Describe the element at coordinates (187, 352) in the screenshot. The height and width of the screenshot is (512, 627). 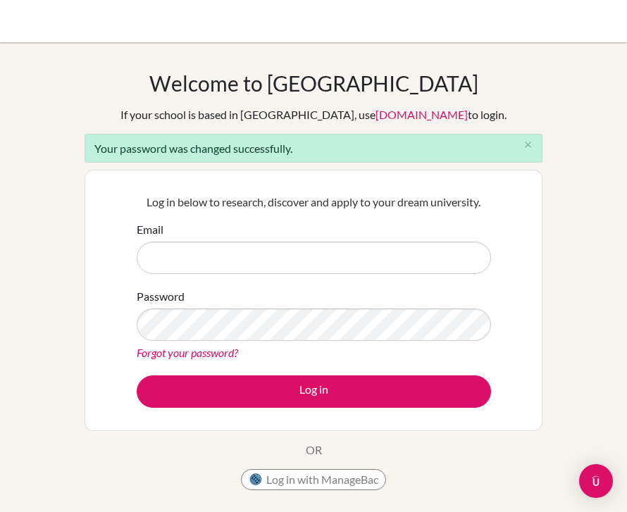
I see `a: Forgot your password?` at that location.